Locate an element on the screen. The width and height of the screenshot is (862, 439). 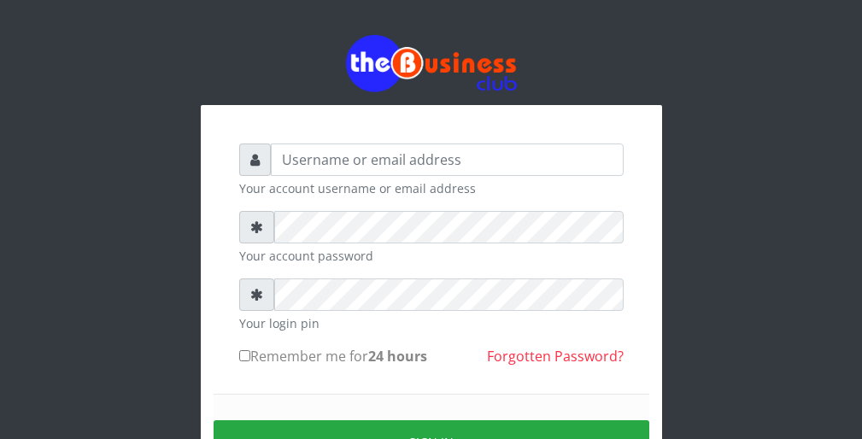
label: Remember me for is located at coordinates (333, 356).